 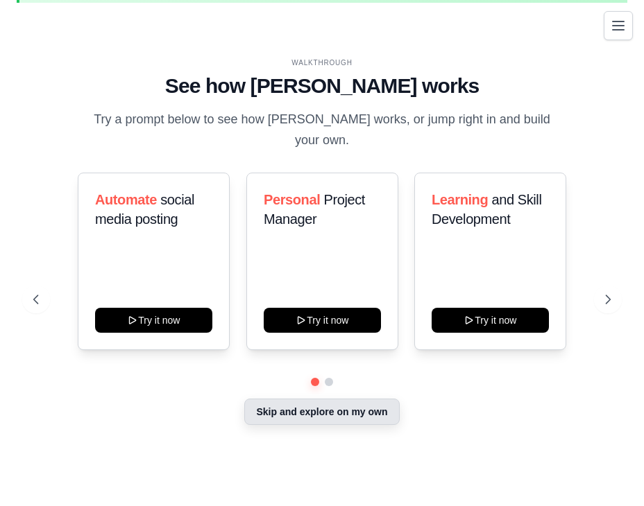 I want to click on span: Learning, so click(x=459, y=200).